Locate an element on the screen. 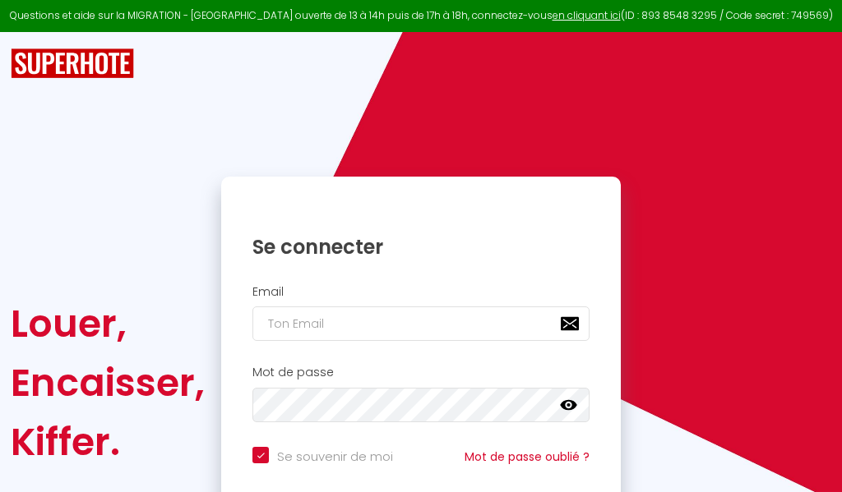  div: Encaisser, is located at coordinates (108, 383).